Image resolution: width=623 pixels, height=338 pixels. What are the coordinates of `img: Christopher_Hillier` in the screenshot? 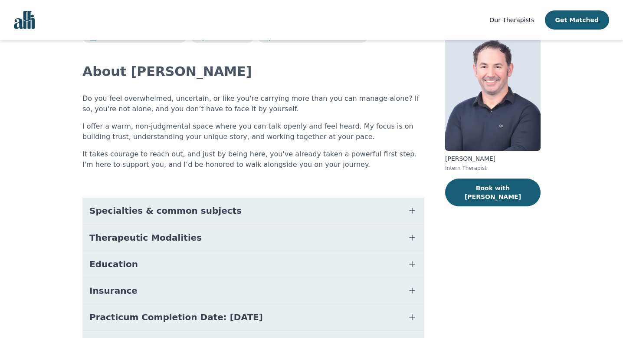 It's located at (493, 88).